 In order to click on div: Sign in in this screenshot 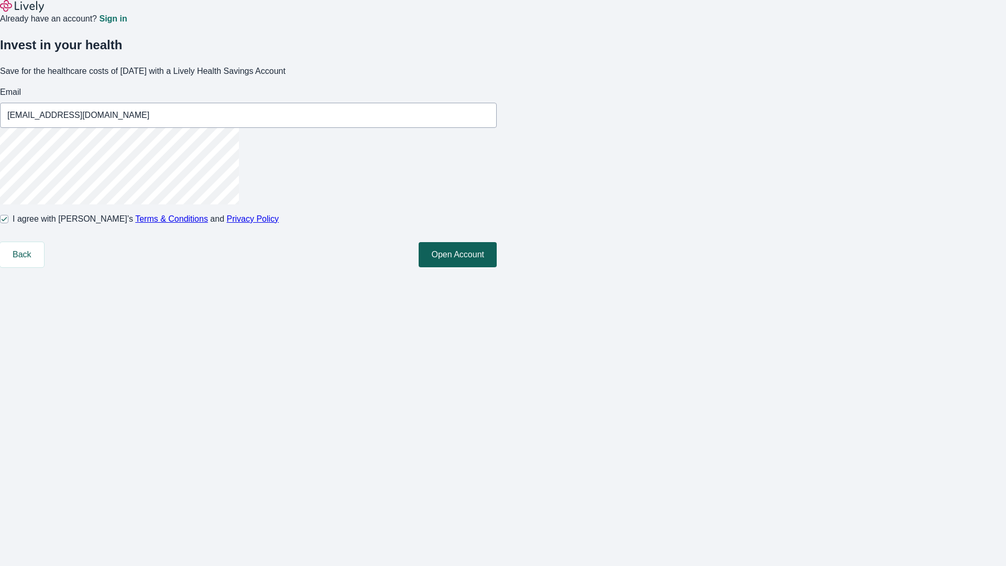, I will do `click(113, 19)`.